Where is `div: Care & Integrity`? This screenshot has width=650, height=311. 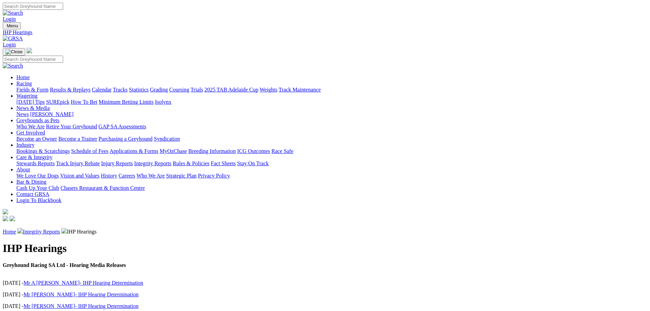 div: Care & Integrity is located at coordinates (332, 164).